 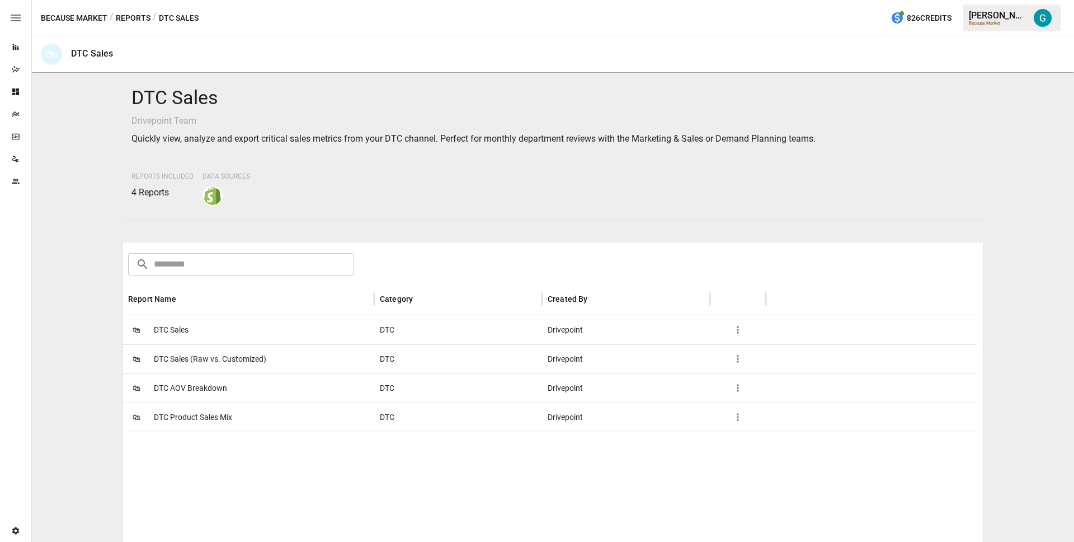 What do you see at coordinates (193, 417) in the screenshot?
I see `span: DTC Product Sales Mix` at bounding box center [193, 417].